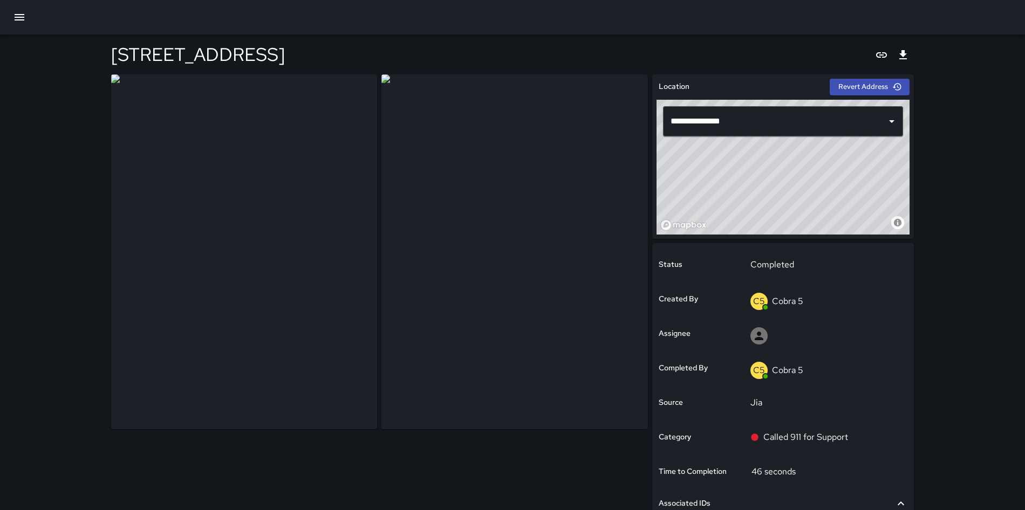 The image size is (1025, 510). I want to click on h6: Location, so click(674, 87).